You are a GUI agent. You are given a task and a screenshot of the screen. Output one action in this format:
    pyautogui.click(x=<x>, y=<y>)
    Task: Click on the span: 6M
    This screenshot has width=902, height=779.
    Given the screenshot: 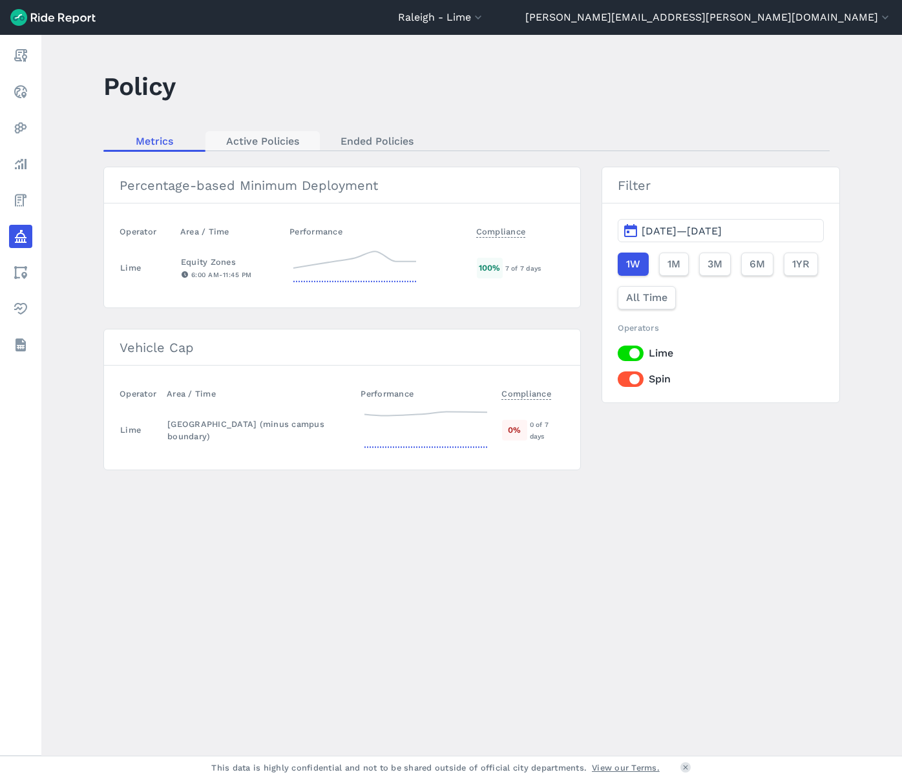 What is the action you would take?
    pyautogui.click(x=757, y=264)
    